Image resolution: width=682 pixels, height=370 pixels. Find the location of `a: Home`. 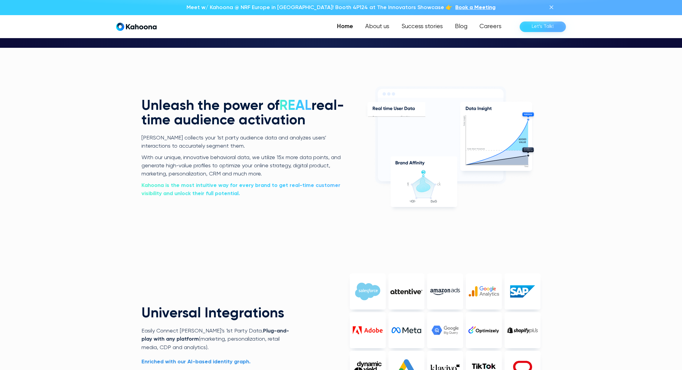

a: Home is located at coordinates (345, 27).